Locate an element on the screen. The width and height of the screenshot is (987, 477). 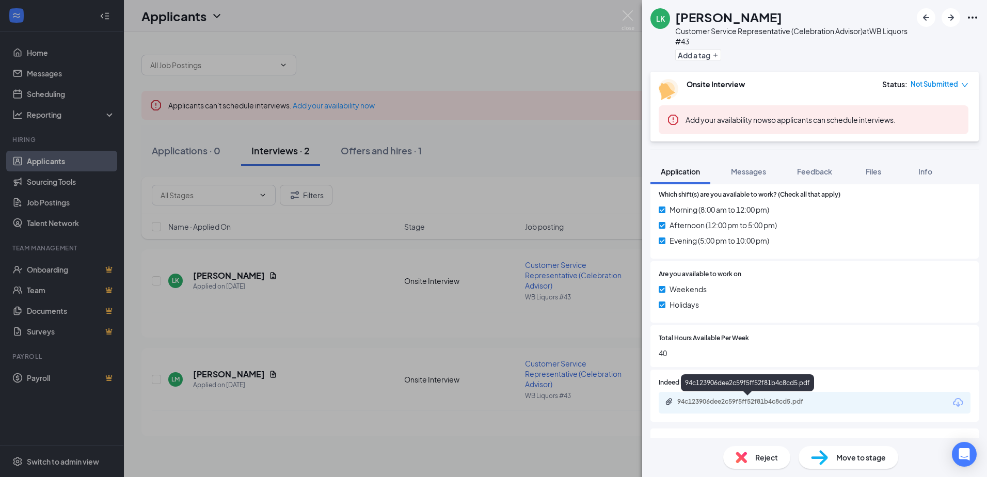
span: down is located at coordinates (964, 85).